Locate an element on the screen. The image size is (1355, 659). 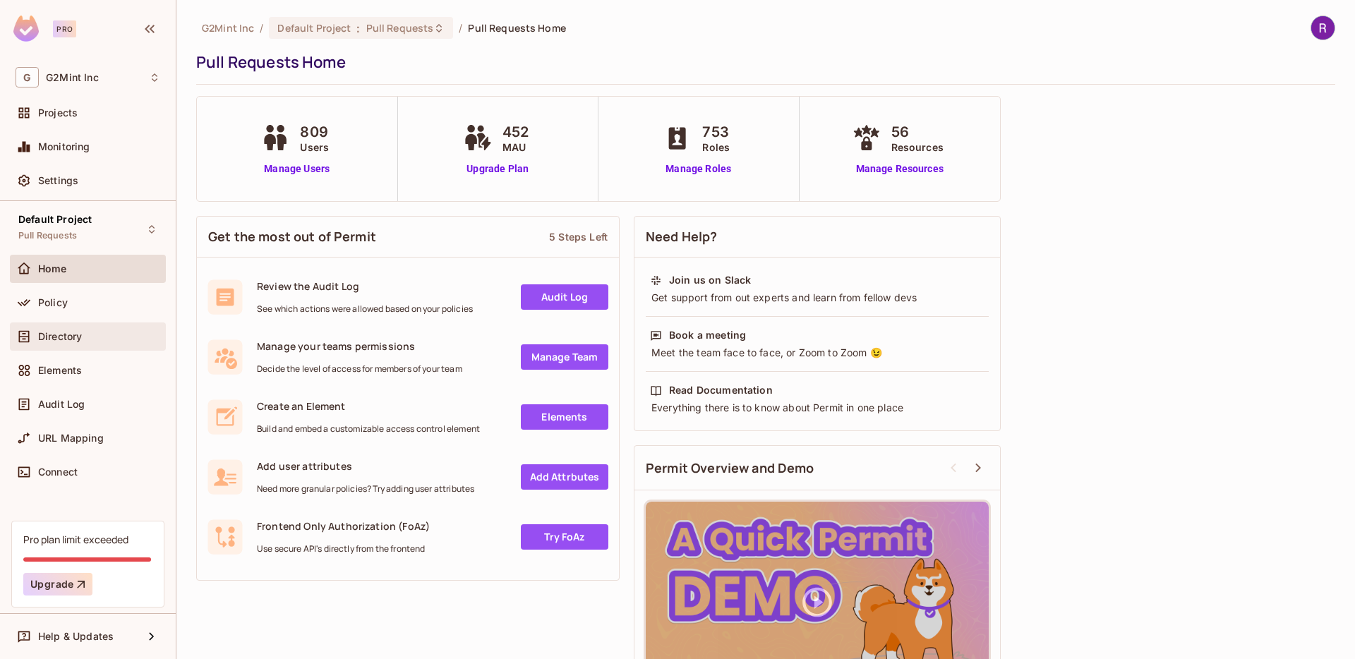
span: Pull Requests Home is located at coordinates (517, 28).